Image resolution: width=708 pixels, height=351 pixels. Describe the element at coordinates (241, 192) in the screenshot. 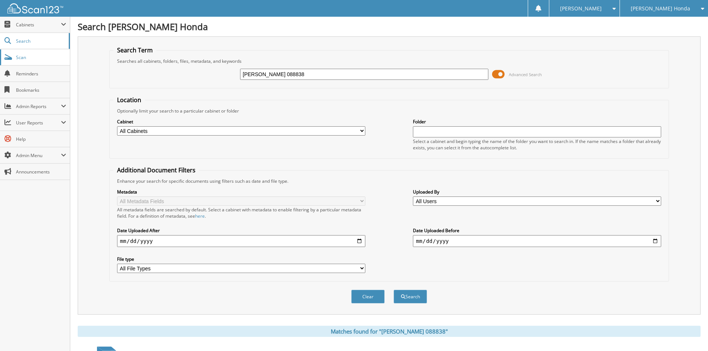

I see `label: Metadata` at that location.